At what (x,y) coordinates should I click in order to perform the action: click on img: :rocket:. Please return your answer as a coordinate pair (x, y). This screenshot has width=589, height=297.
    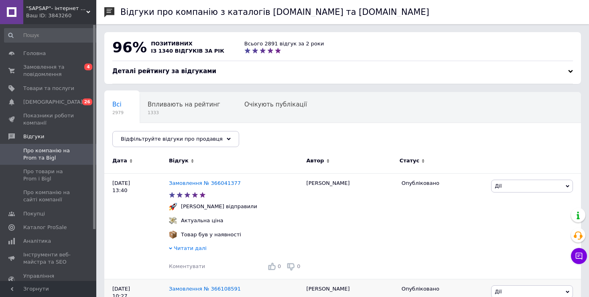
    Looking at the image, I should click on (173, 206).